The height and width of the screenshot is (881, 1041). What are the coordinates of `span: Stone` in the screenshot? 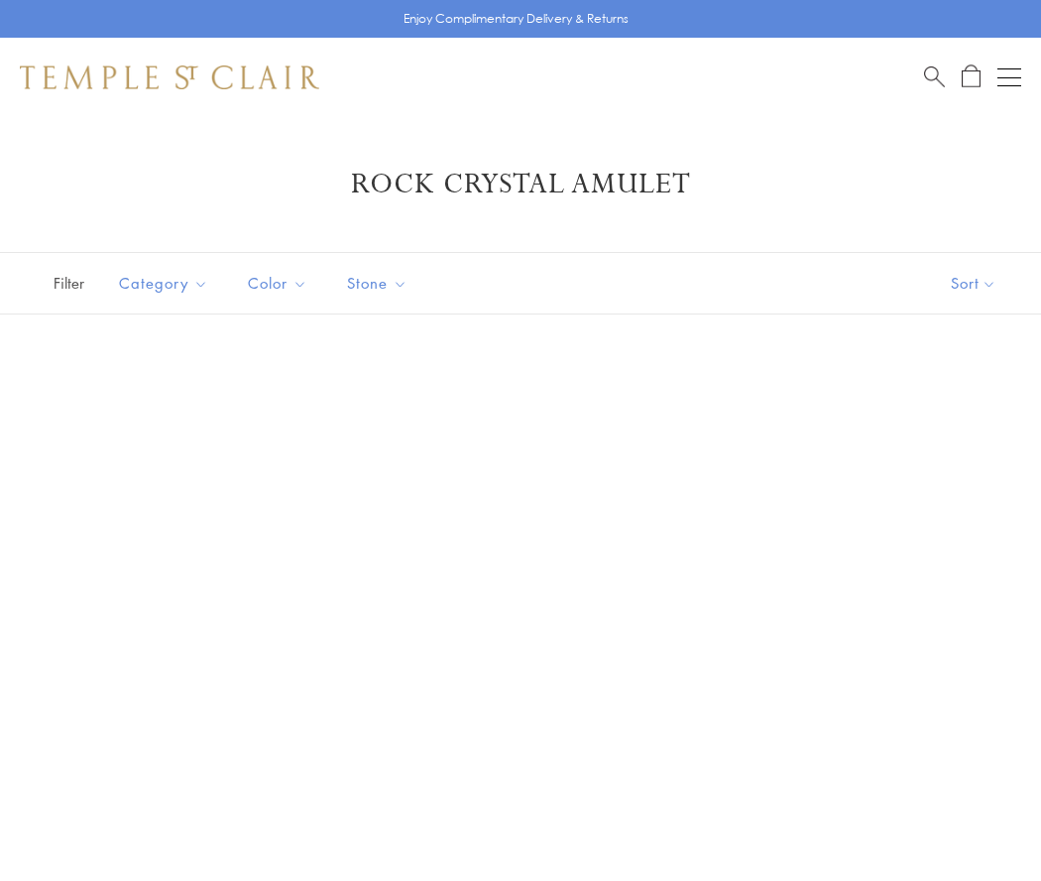 It's located at (380, 283).